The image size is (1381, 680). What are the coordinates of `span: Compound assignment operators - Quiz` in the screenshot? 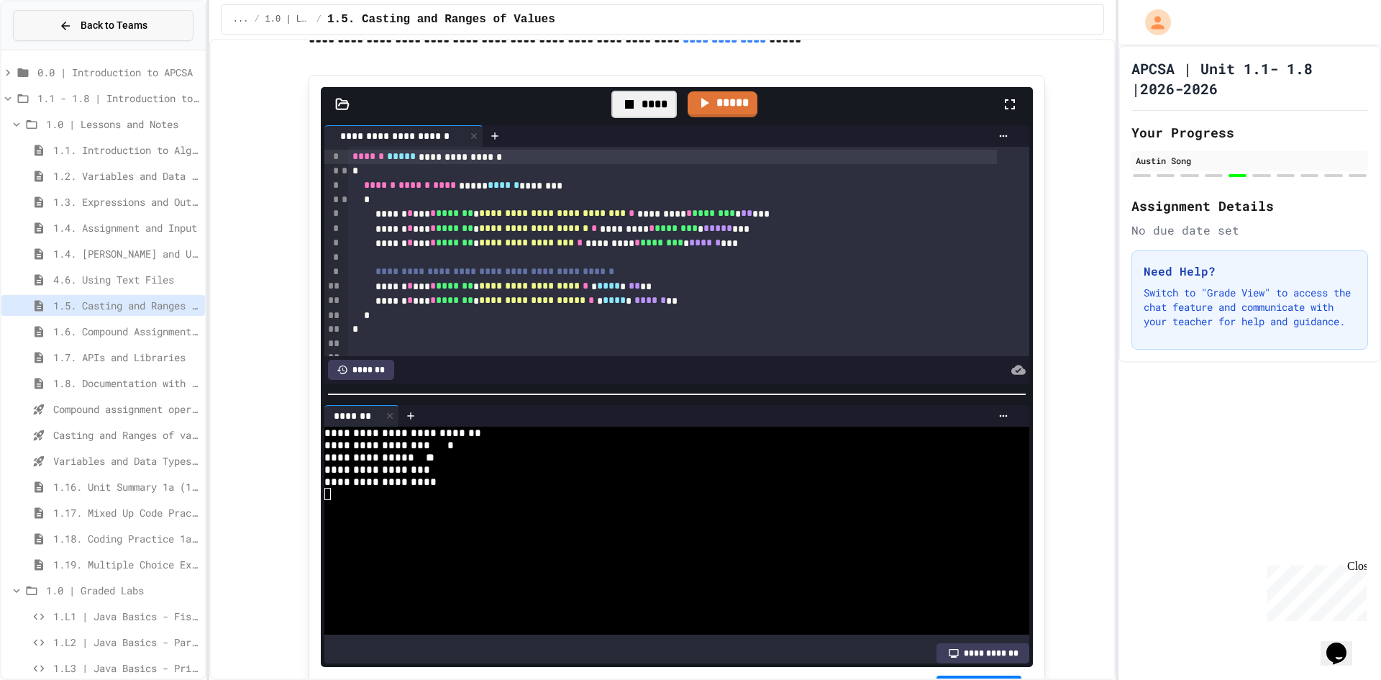 It's located at (126, 409).